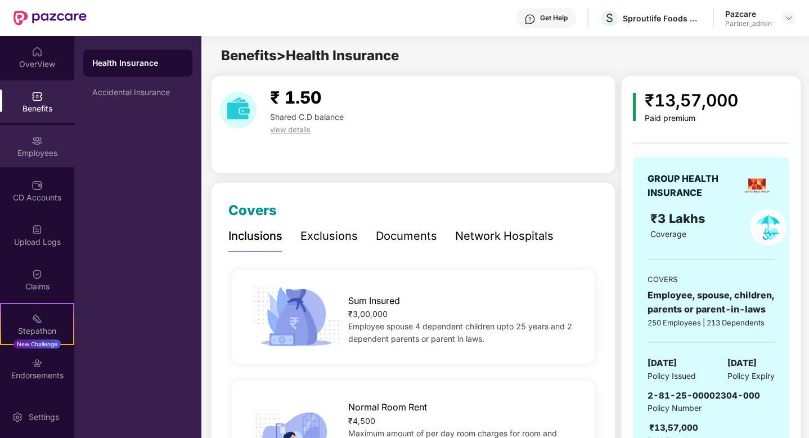 The width and height of the screenshot is (809, 438). I want to click on div: ₹3,00,000, so click(463, 314).